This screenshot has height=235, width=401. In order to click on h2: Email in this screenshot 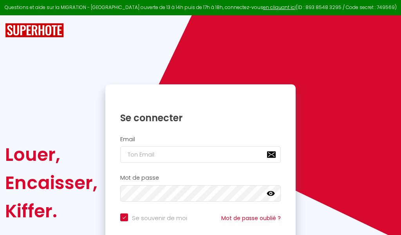, I will do `click(201, 139)`.